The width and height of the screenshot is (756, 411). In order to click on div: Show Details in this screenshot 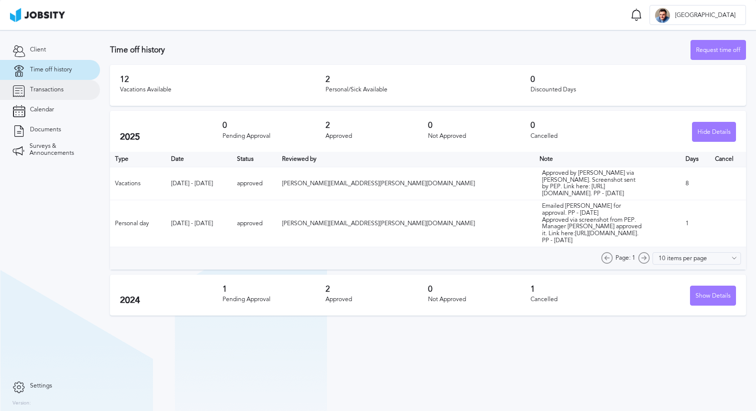, I will do `click(713, 296)`.